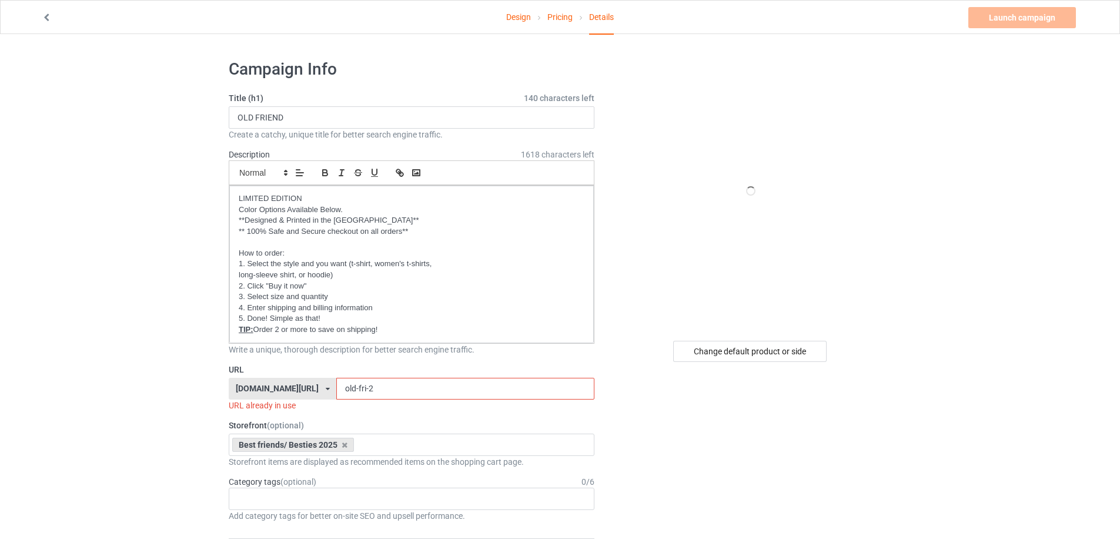 This screenshot has height=540, width=1120. I want to click on div: Details, so click(602, 18).